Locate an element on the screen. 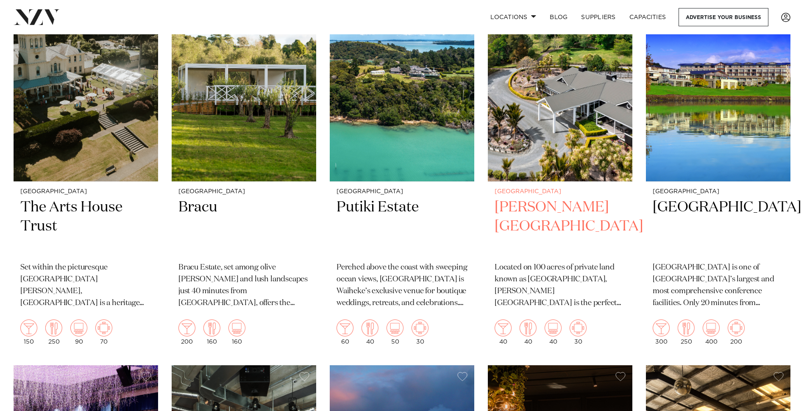 This screenshot has width=804, height=411. a: SUPPLIERS is located at coordinates (598, 17).